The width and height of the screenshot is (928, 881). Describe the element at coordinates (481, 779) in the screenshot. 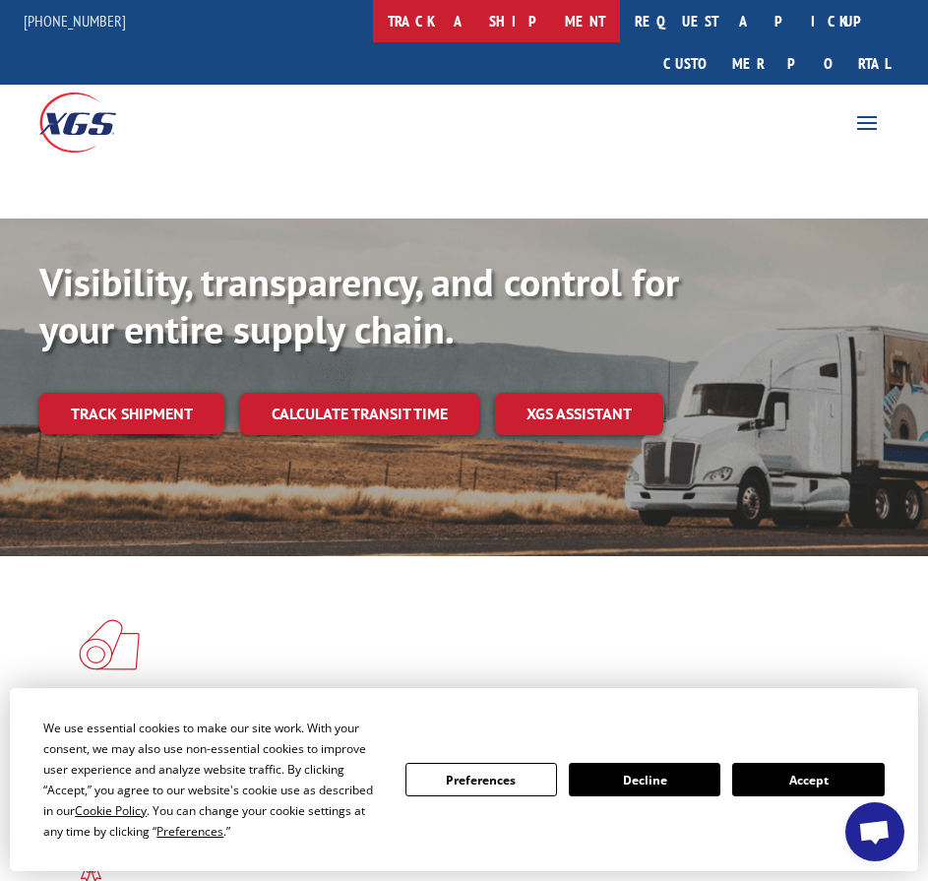

I see `button: Preferences` at that location.